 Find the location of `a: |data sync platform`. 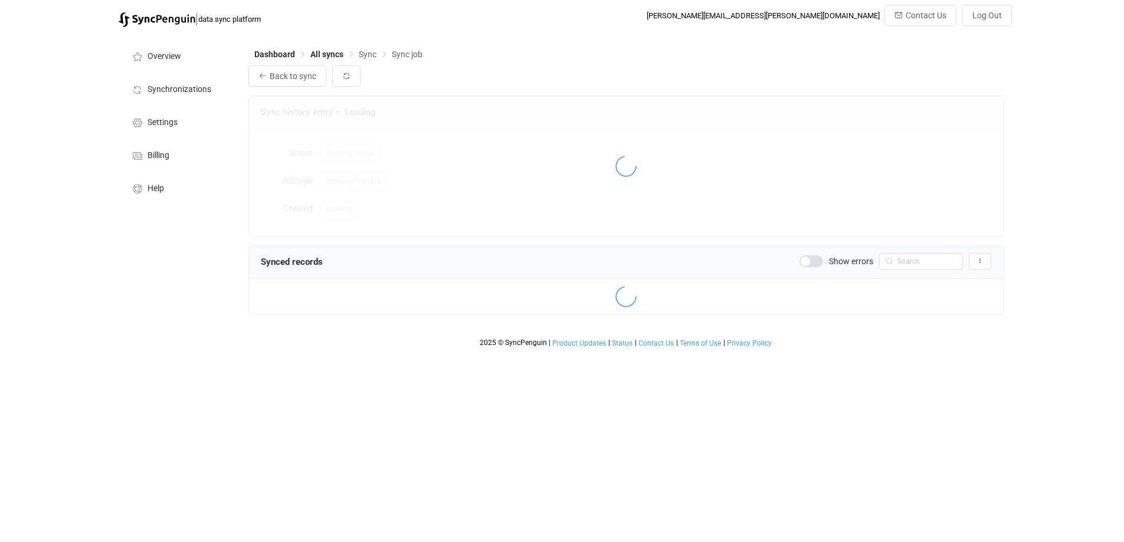

a: |data sync platform is located at coordinates (189, 19).